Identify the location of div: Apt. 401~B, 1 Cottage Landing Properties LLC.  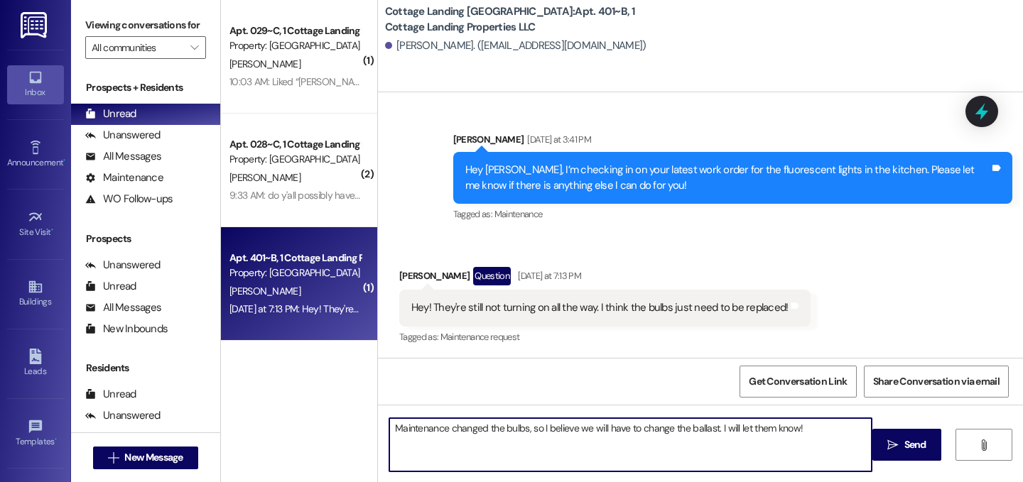
(295, 258).